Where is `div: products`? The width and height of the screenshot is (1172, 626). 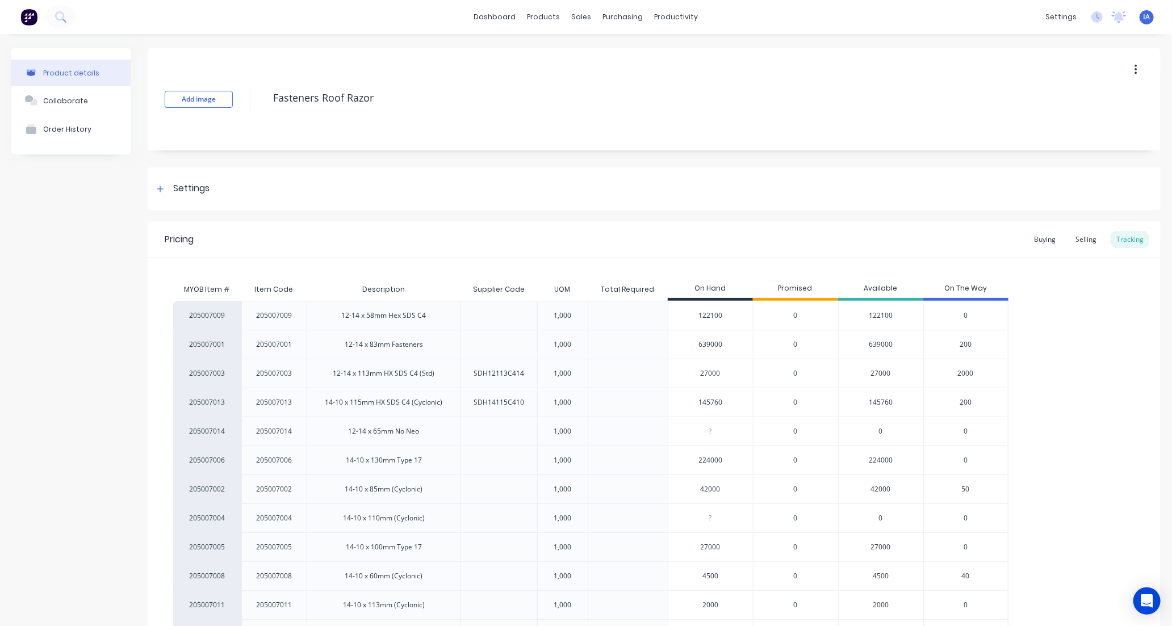
div: products is located at coordinates (544, 17).